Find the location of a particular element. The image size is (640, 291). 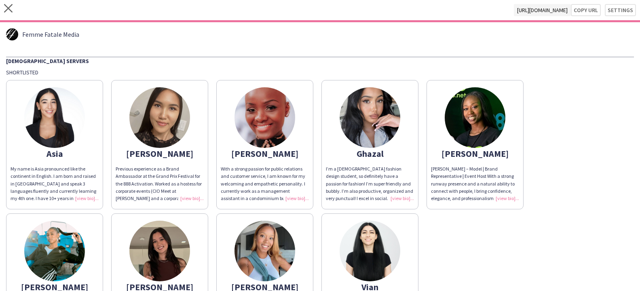

img: thumb-c8dc27d1-2811-4c5d-b98f-c6cfd54b5103.png is located at coordinates (160, 118).